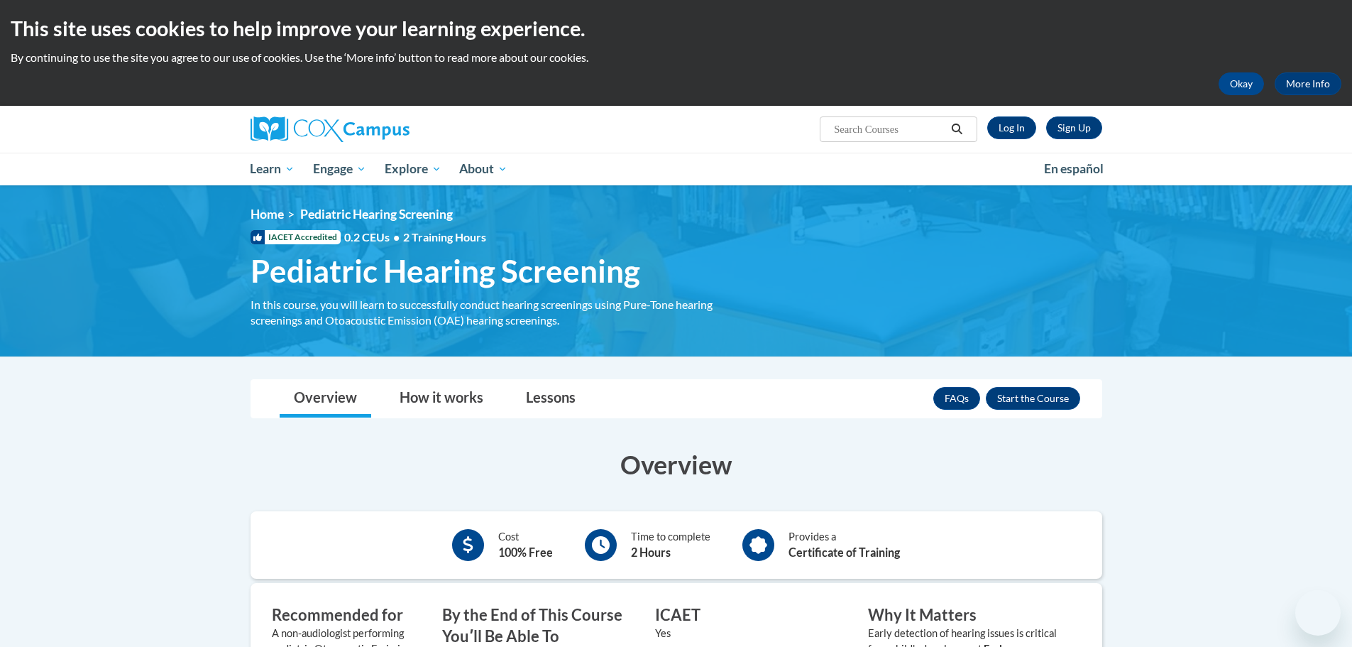 The image size is (1352, 647). I want to click on img: Cox Campus, so click(330, 129).